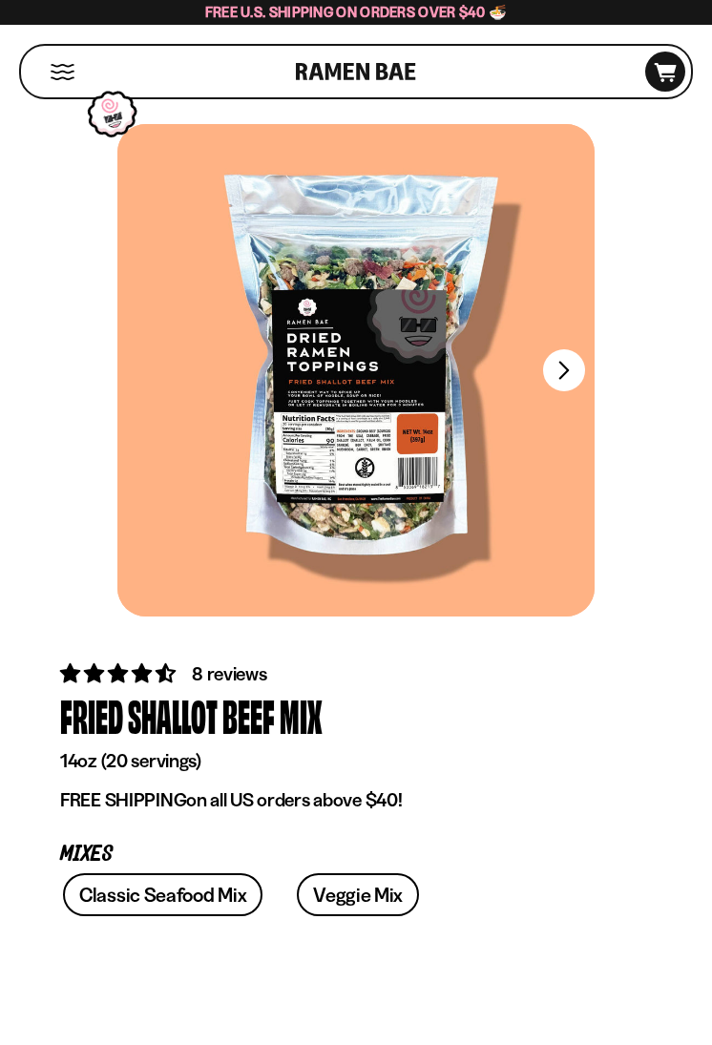 The height and width of the screenshot is (1045, 712). What do you see at coordinates (92, 716) in the screenshot?
I see `div: Fried` at bounding box center [92, 716].